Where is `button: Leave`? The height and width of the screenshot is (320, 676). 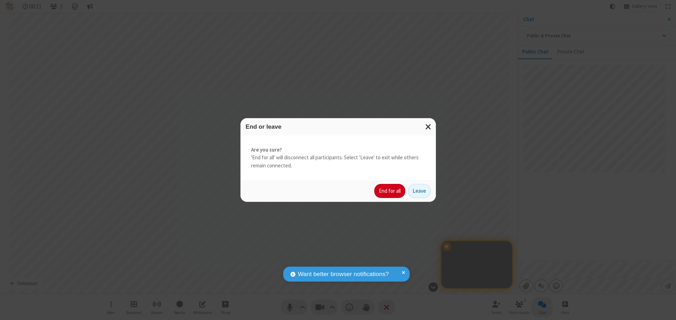
button: Leave is located at coordinates (419, 191).